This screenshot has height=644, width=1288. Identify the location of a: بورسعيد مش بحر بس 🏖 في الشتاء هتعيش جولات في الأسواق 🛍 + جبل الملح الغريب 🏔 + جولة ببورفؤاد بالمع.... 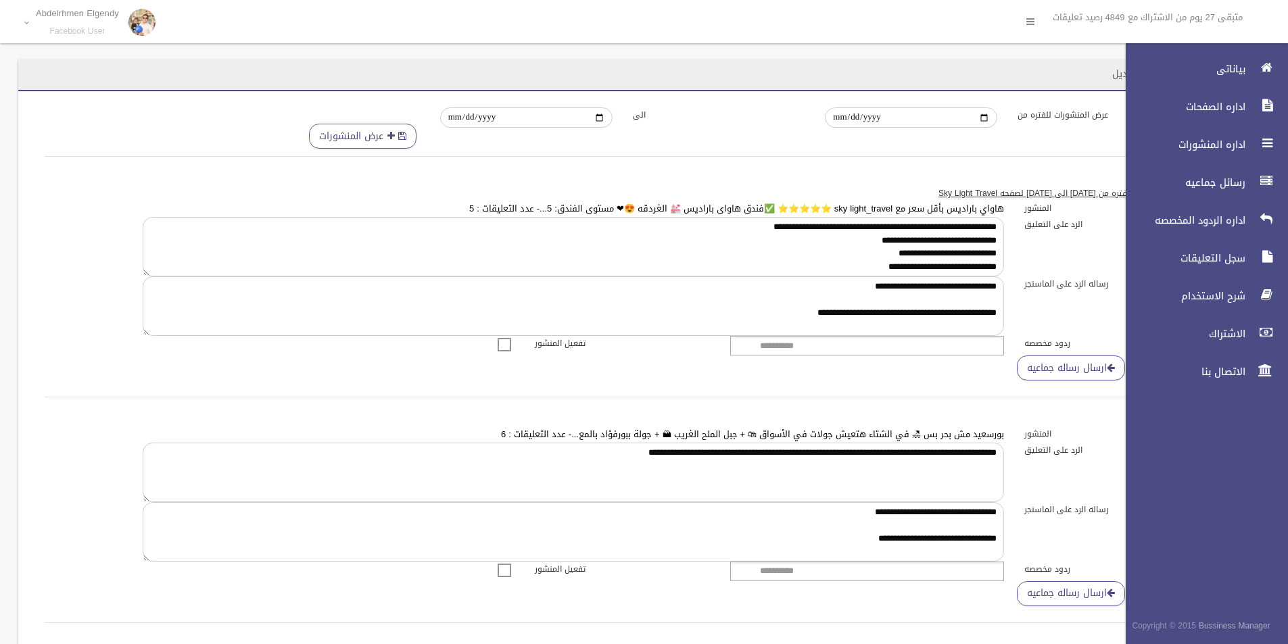
(753, 434).